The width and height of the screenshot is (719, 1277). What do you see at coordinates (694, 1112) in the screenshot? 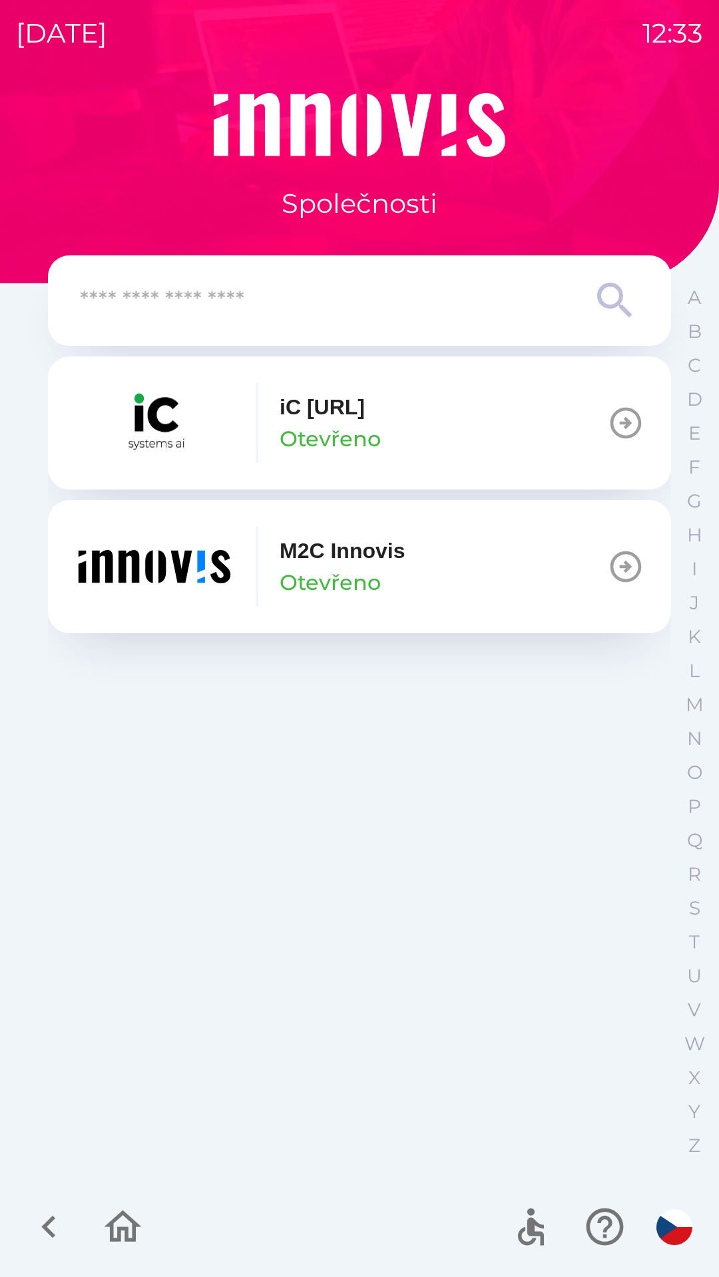
I see `p: Y` at bounding box center [694, 1112].